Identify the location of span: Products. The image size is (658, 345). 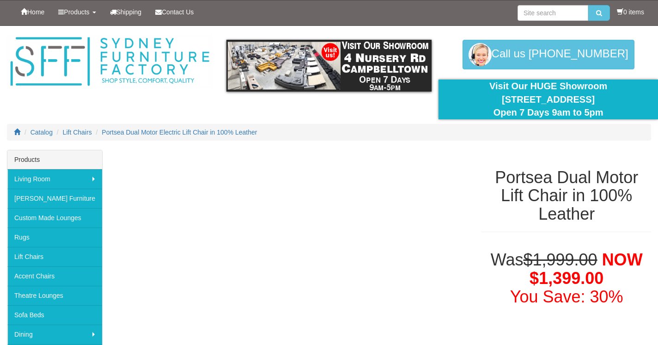
(76, 12).